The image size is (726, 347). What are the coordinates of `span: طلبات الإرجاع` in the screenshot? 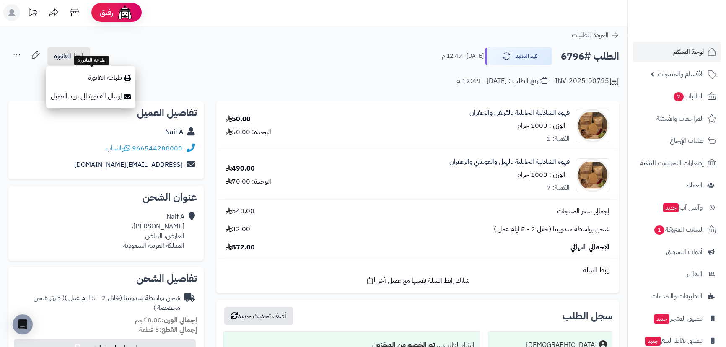 It's located at (686, 141).